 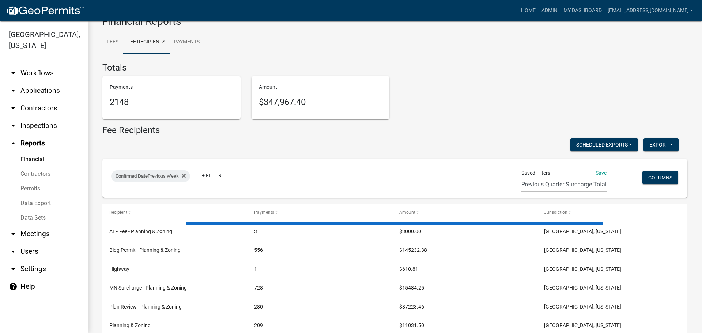 I want to click on a: Admin, so click(x=550, y=11).